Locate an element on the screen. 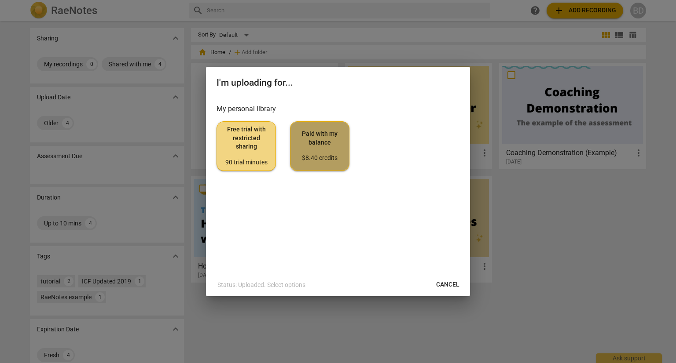 This screenshot has height=363, width=676. button: Free trial with restricted sharing90 trial minutes is located at coordinates (246, 146).